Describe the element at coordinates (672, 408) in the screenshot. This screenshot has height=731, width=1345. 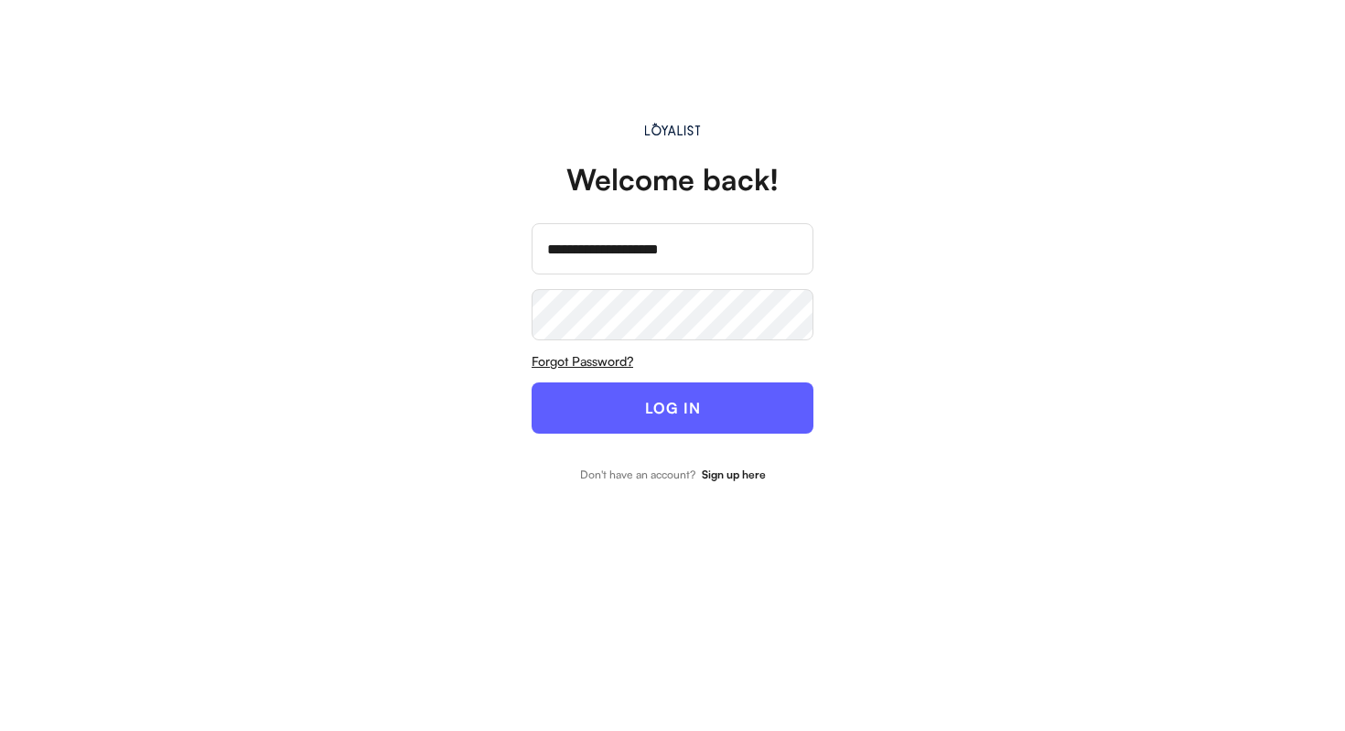
I see `button: LOG IN` at that location.